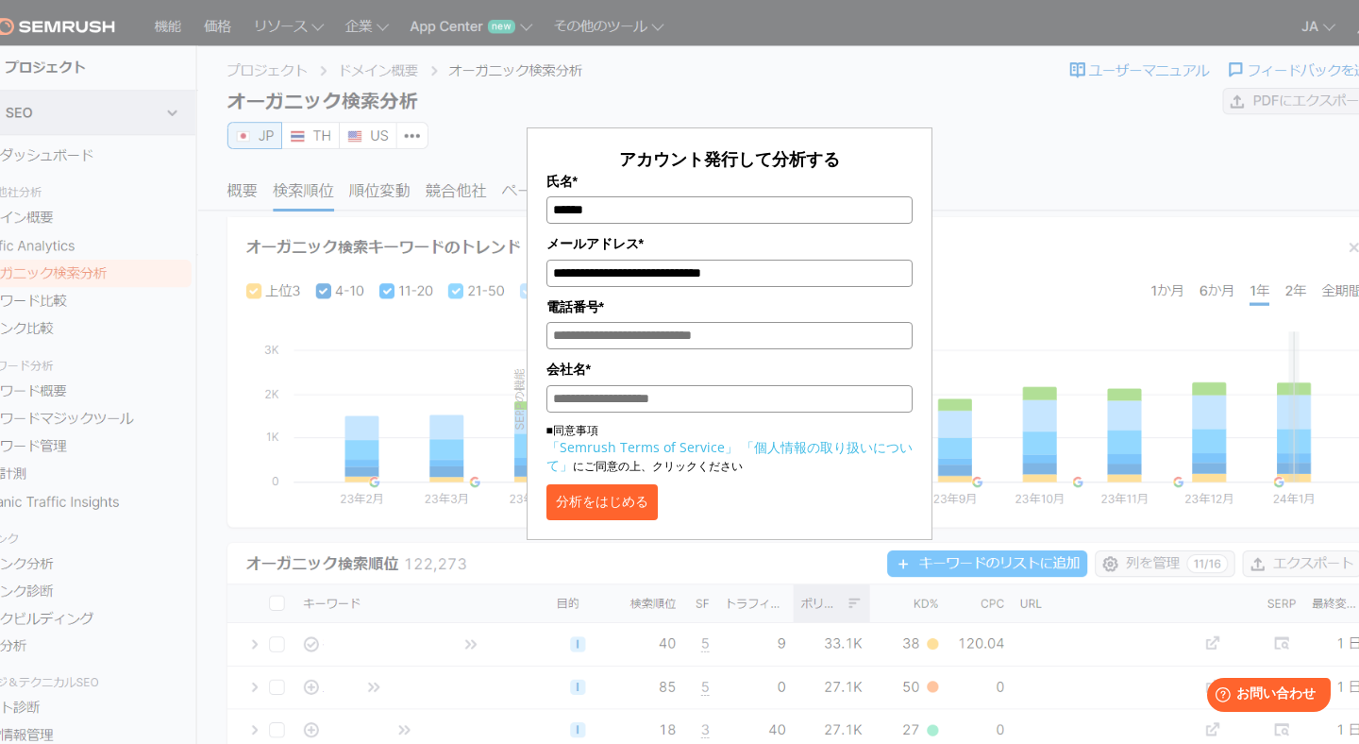  I want to click on button: 分析をはじめる, so click(602, 502).